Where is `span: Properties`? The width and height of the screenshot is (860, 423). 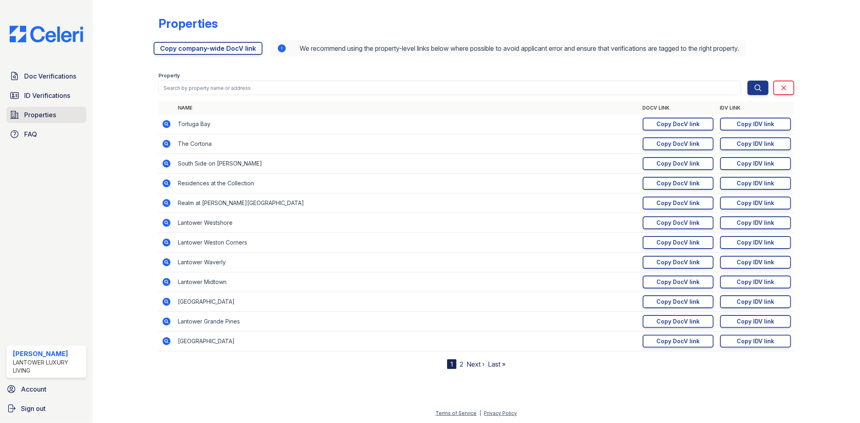 span: Properties is located at coordinates (40, 115).